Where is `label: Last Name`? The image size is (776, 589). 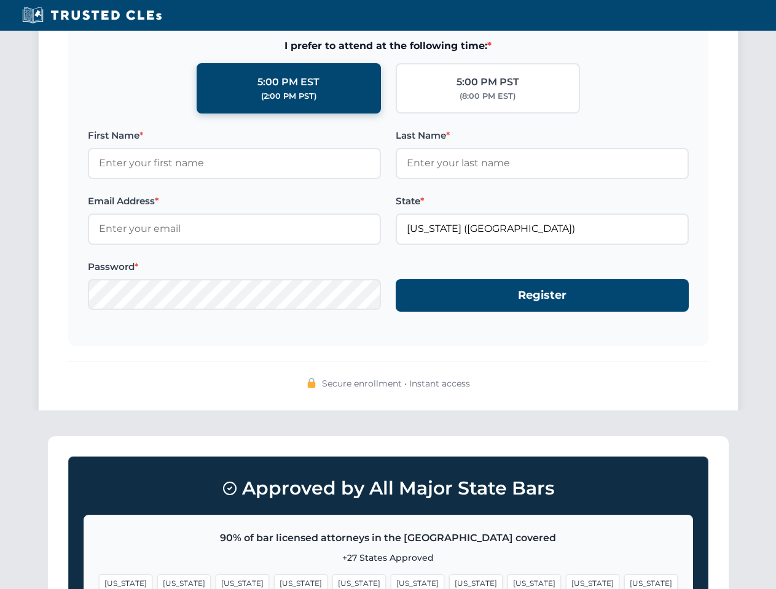
label: Last Name is located at coordinates (542, 136).